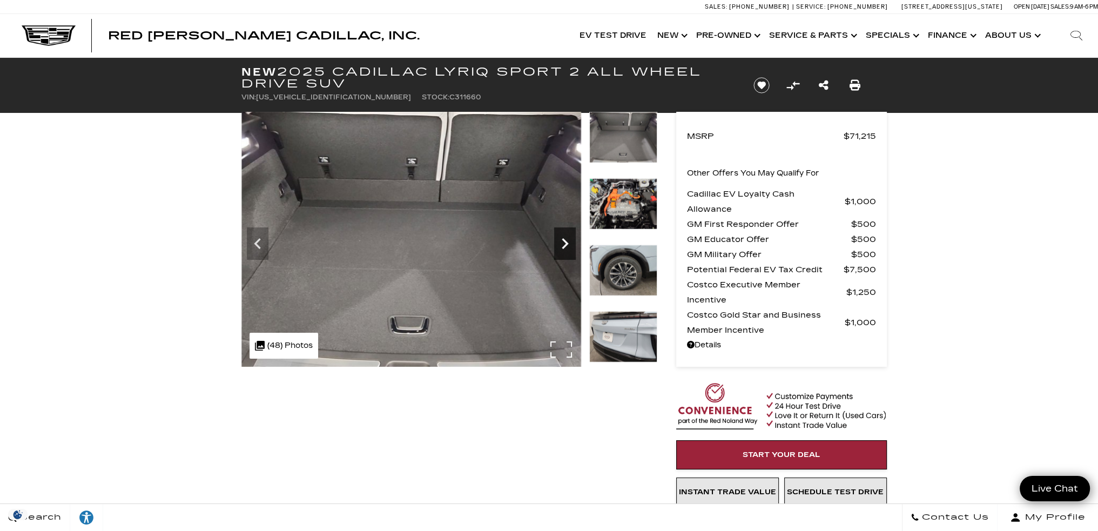 The height and width of the screenshot is (531, 1098). I want to click on span: C311660, so click(465, 97).